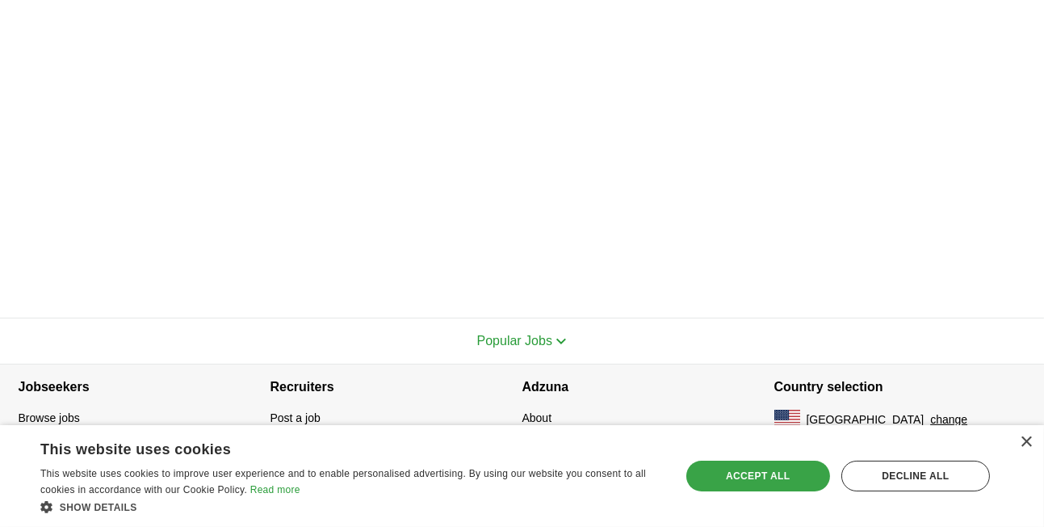 The width and height of the screenshot is (1044, 527). What do you see at coordinates (343, 481) in the screenshot?
I see `span: This website uses cookies to improve user experience and to enable personalised advertising. By u...` at bounding box center [343, 481].